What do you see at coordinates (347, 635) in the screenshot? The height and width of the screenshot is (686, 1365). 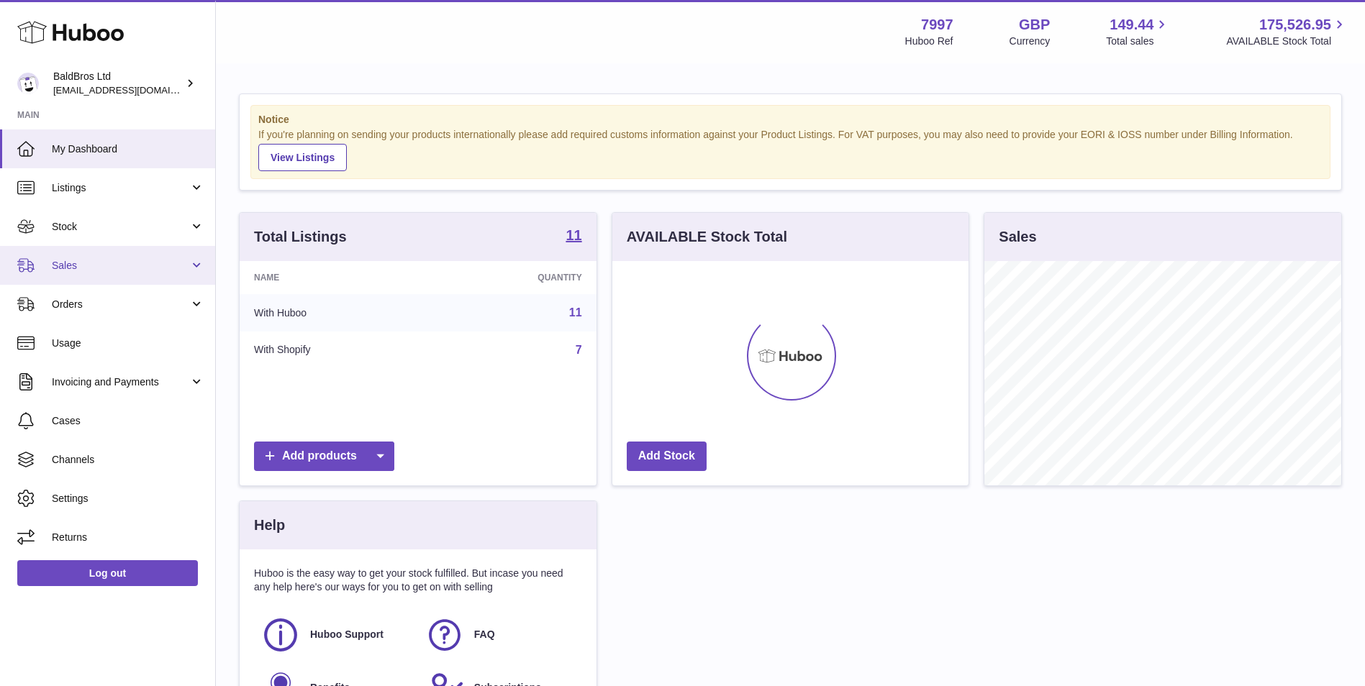 I see `span: Huboo Support` at bounding box center [347, 635].